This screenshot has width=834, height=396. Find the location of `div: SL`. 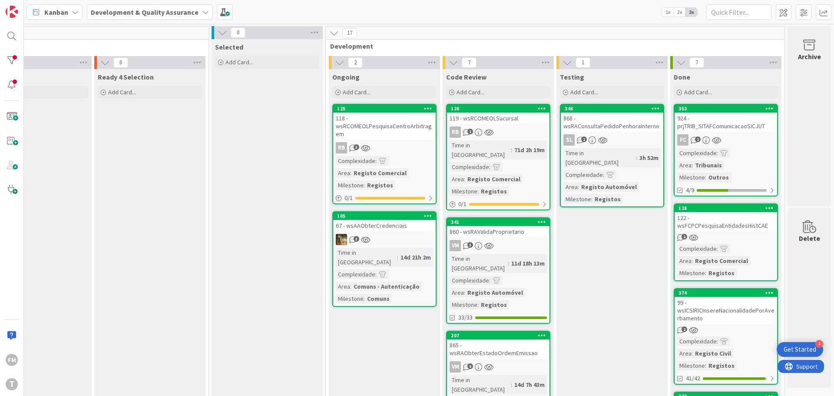

div: SL is located at coordinates (612, 140).